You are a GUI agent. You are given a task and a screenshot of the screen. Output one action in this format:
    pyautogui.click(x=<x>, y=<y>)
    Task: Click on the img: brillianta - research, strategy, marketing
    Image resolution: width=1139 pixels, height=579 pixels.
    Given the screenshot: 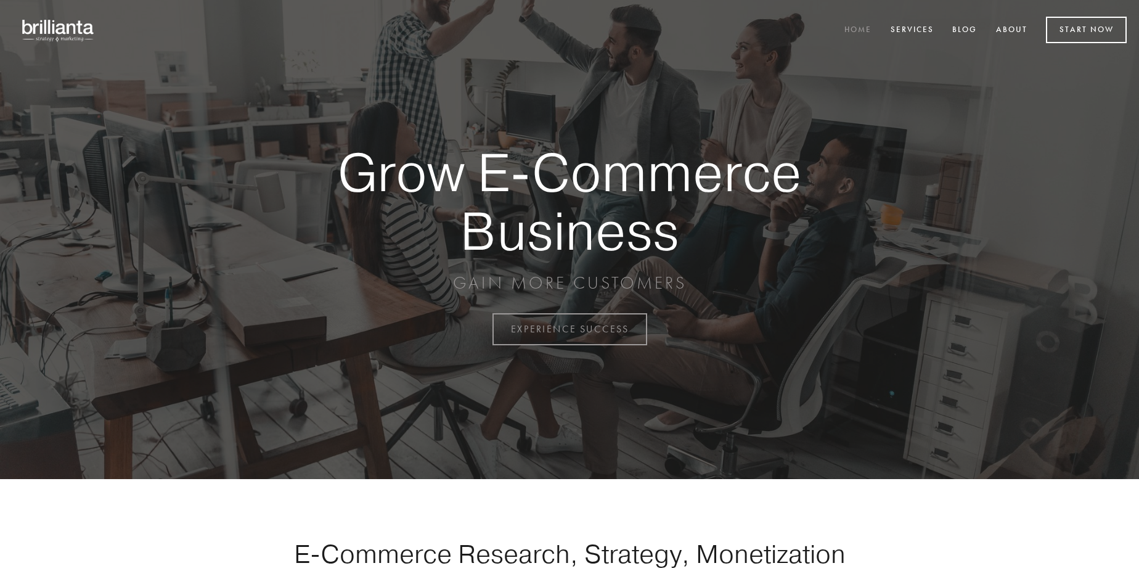 What is the action you would take?
    pyautogui.click(x=59, y=30)
    